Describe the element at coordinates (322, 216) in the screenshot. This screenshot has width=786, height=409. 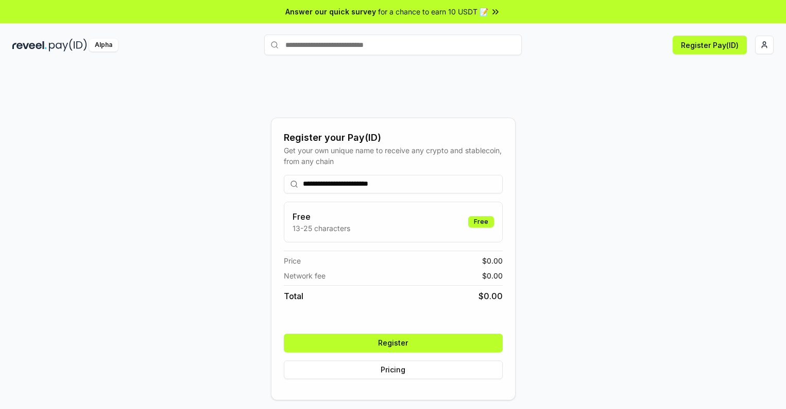
I see `h3: Free` at that location.